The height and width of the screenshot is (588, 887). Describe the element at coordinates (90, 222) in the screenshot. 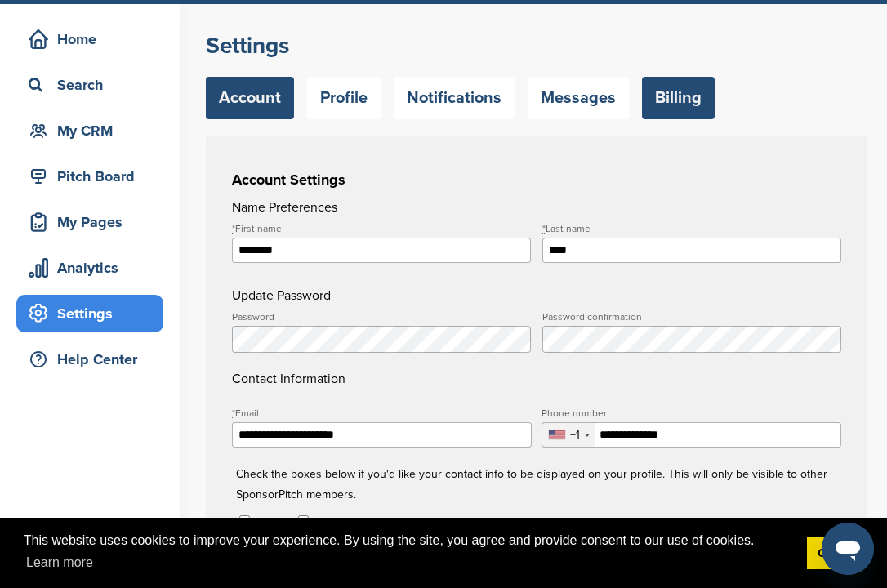

I see `a: My Pages` at that location.